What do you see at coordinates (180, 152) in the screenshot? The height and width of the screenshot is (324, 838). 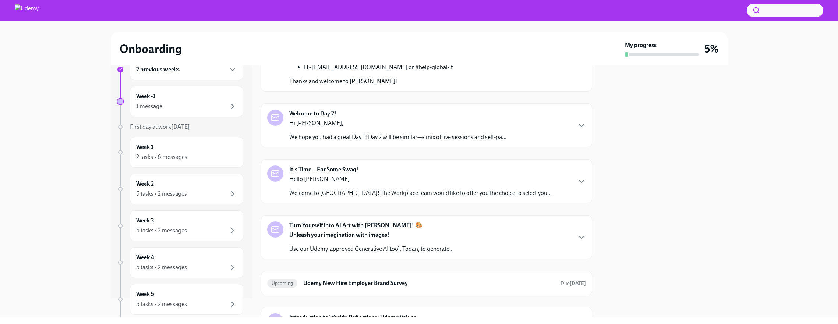 I see `a: Week 12 tasks • 6 messages` at bounding box center [180, 152].